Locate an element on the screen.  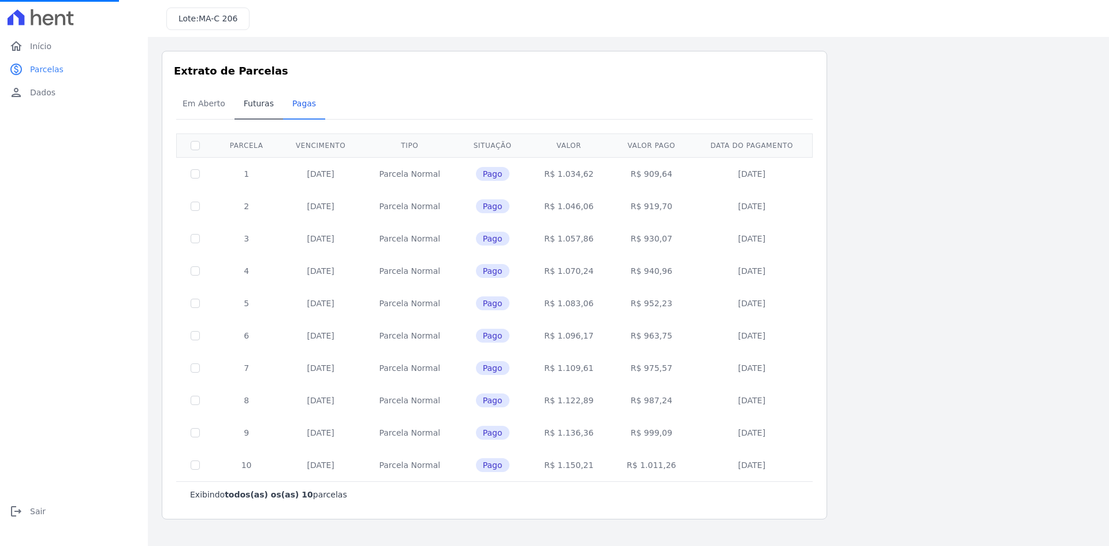
h3: Lote: is located at coordinates (208, 18).